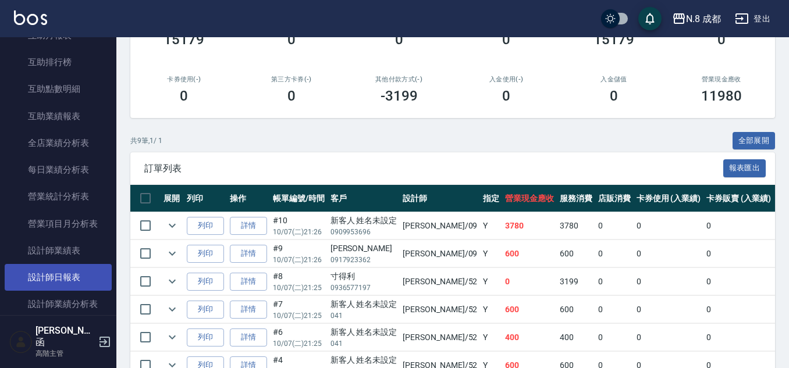 Image resolution: width=789 pixels, height=368 pixels. Describe the element at coordinates (576, 198) in the screenshot. I see `th: 服務消費` at that location.